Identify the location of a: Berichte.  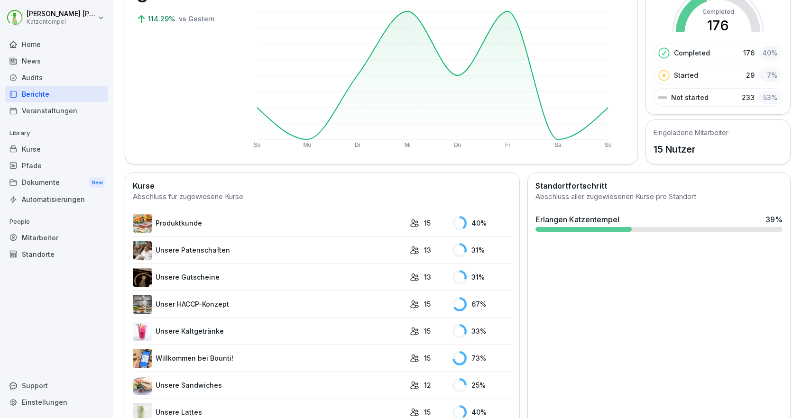
(56, 94).